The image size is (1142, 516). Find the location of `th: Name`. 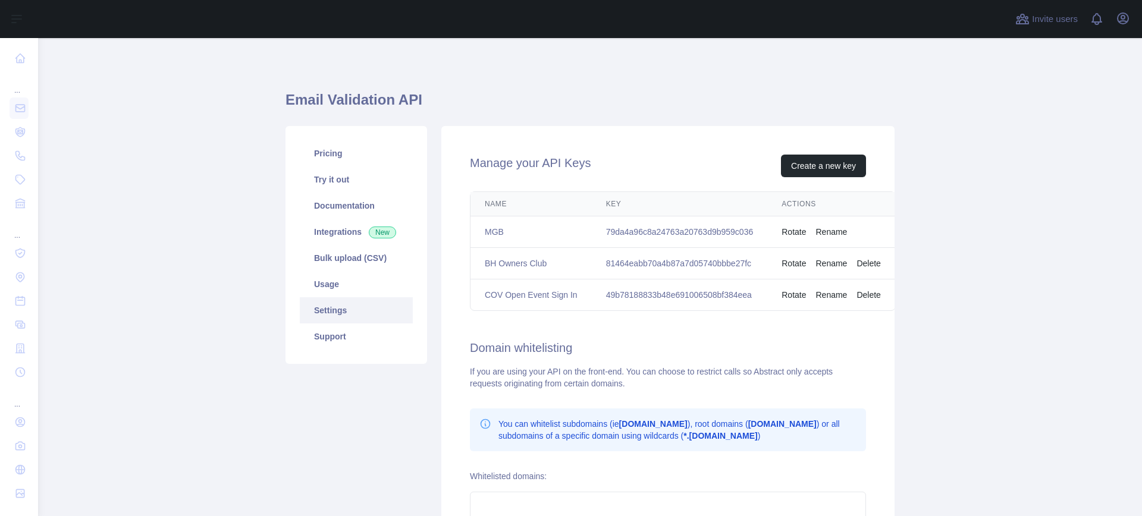

th: Name is located at coordinates (531, 204).